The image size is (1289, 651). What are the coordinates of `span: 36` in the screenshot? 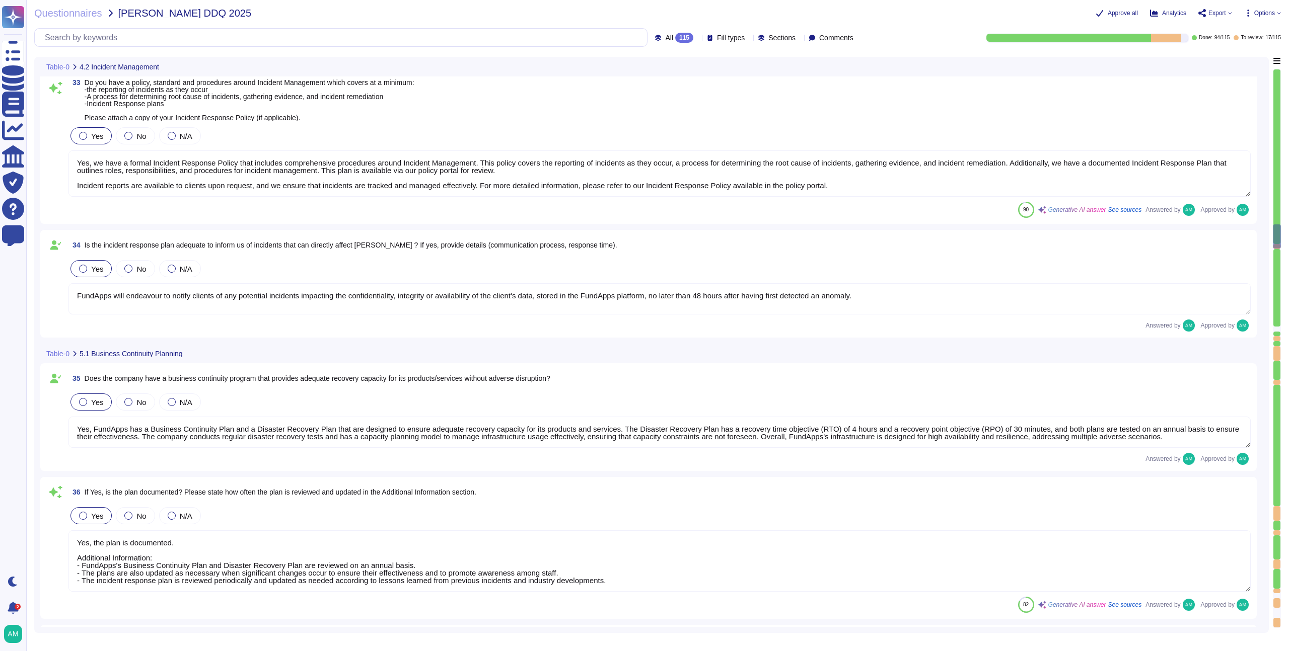 It's located at (74, 492).